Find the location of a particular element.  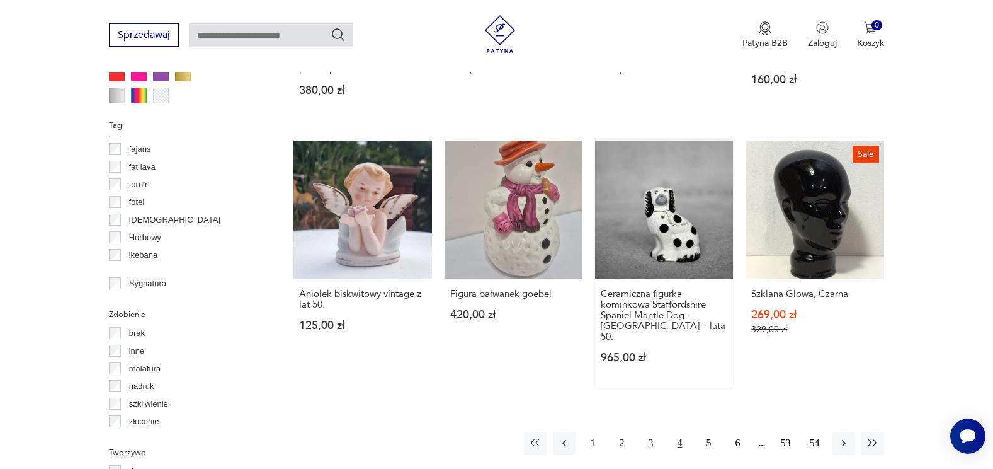

h3: Szklana Głowa, Czarna is located at coordinates (815, 294).